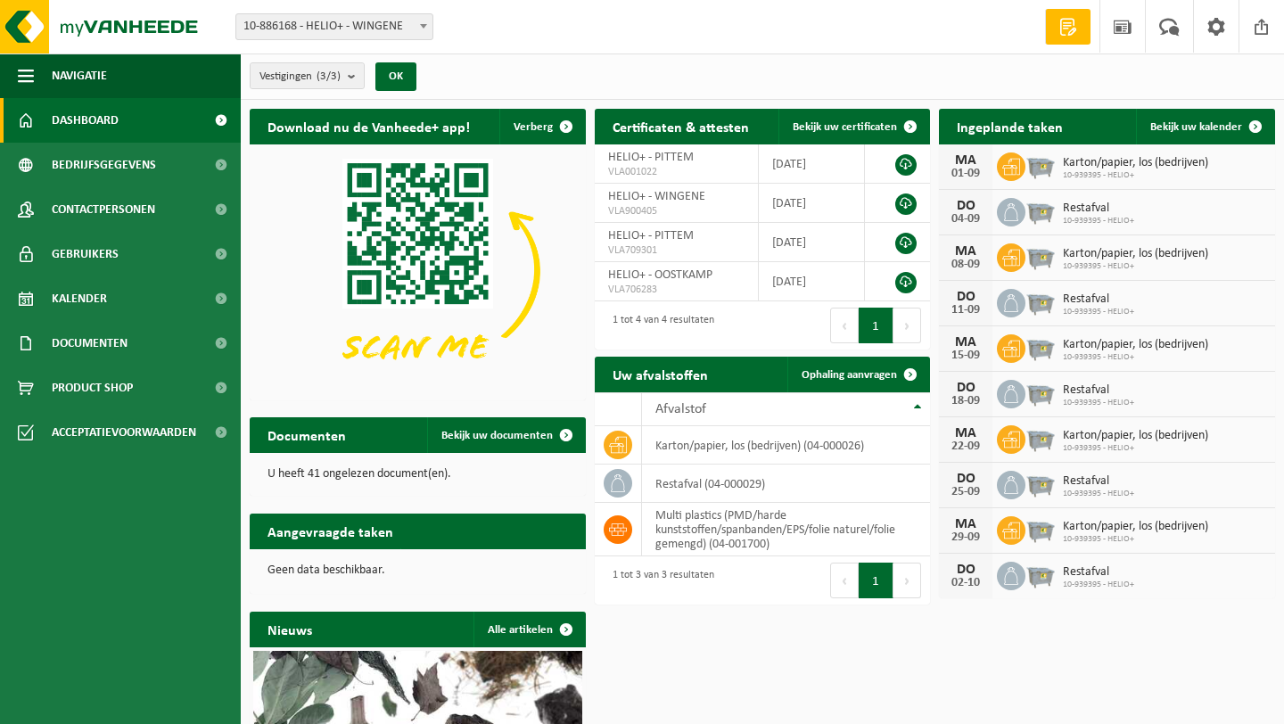 The image size is (1284, 724). I want to click on h2: Nieuws, so click(290, 629).